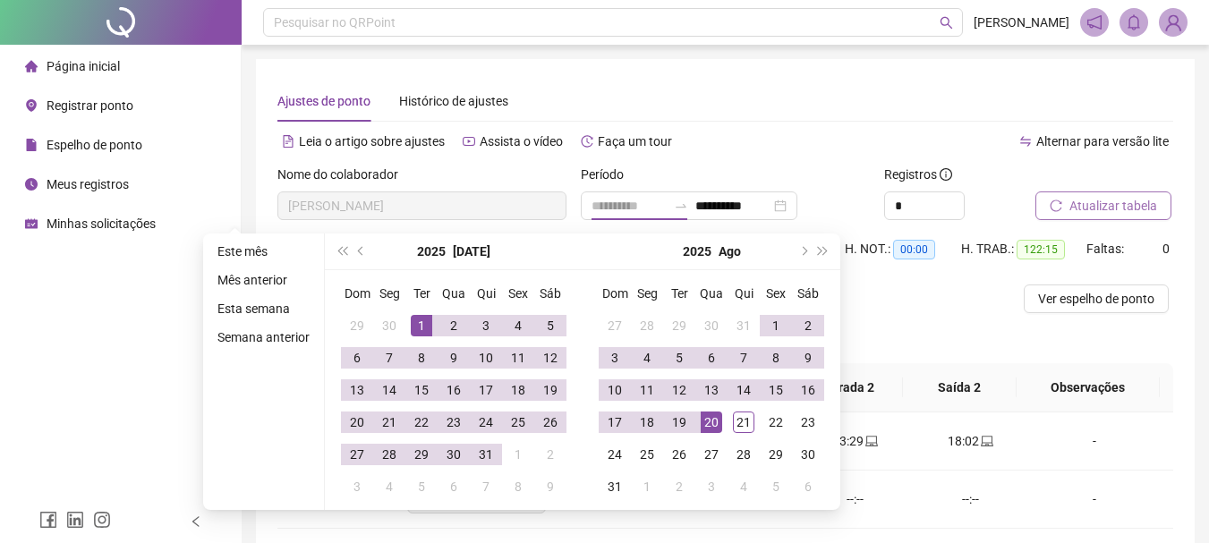 This screenshot has height=543, width=1209. I want to click on span: Registrar ponto, so click(90, 106).